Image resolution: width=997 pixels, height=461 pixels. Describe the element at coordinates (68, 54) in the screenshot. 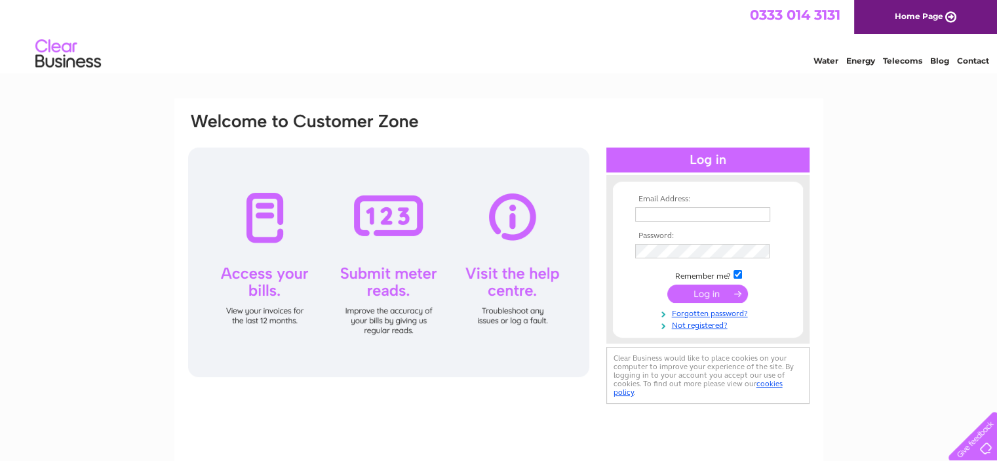

I see `img: logo.png` at that location.